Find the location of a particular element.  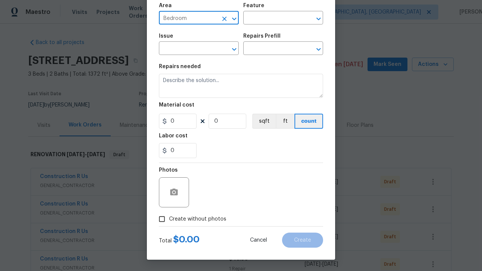

button: sqft is located at coordinates (264, 121).